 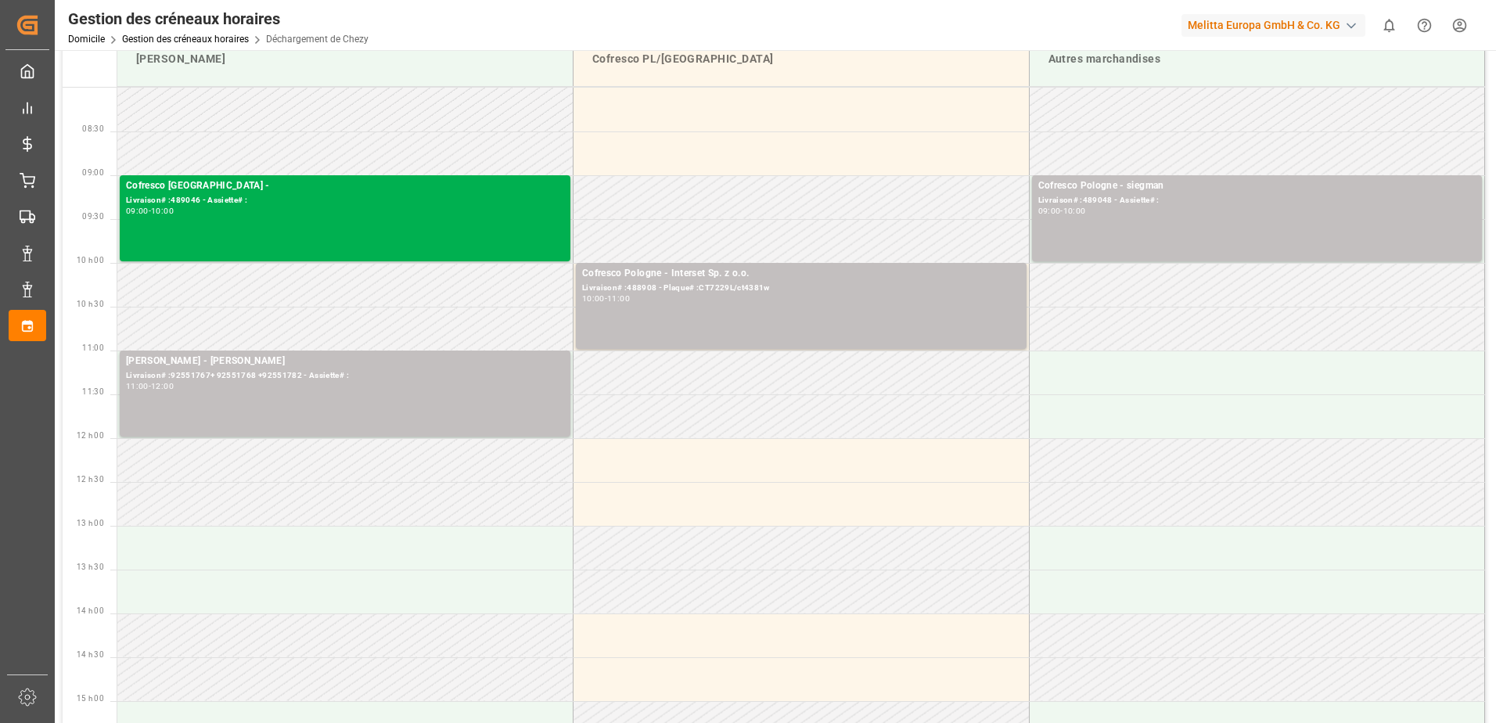 What do you see at coordinates (90, 260) in the screenshot?
I see `span: 10 h 00` at bounding box center [90, 260].